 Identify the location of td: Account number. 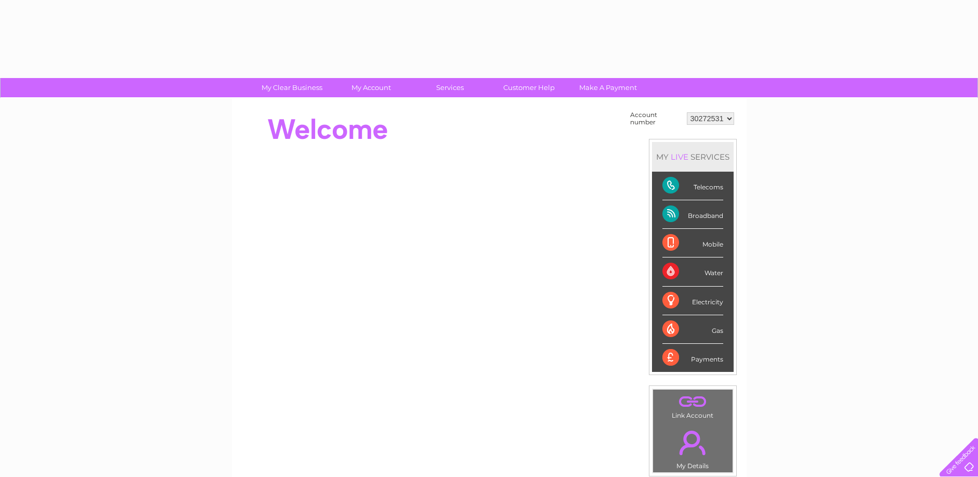
(656, 119).